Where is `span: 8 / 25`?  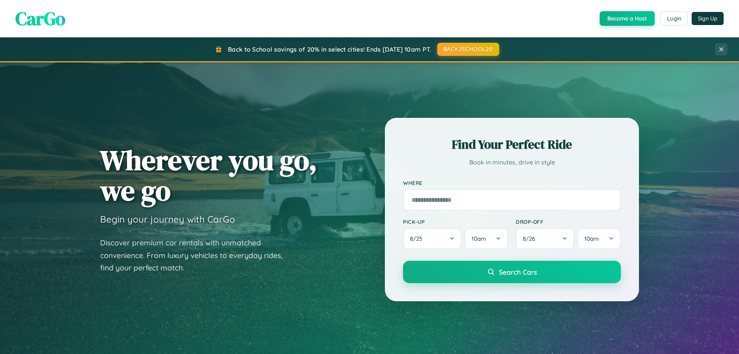
span: 8 / 25 is located at coordinates (418, 238).